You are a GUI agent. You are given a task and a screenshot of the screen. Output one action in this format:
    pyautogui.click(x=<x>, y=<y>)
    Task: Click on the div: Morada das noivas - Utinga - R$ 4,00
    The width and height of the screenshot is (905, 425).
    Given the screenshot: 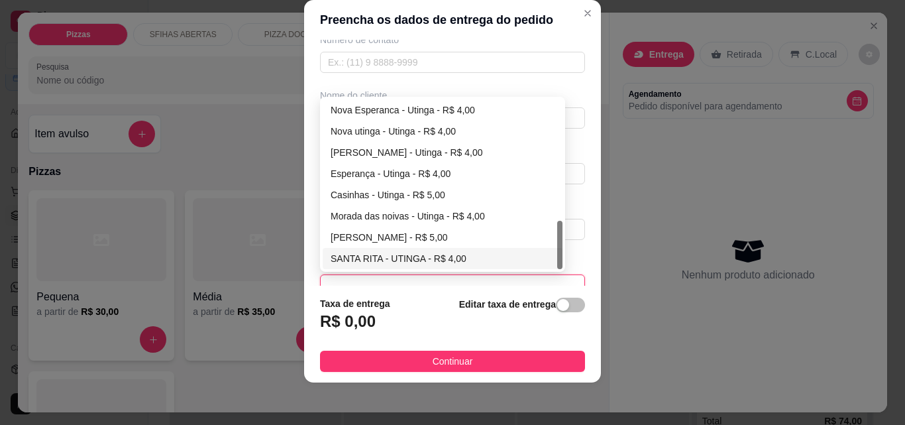 What is the action you would take?
    pyautogui.click(x=443, y=216)
    